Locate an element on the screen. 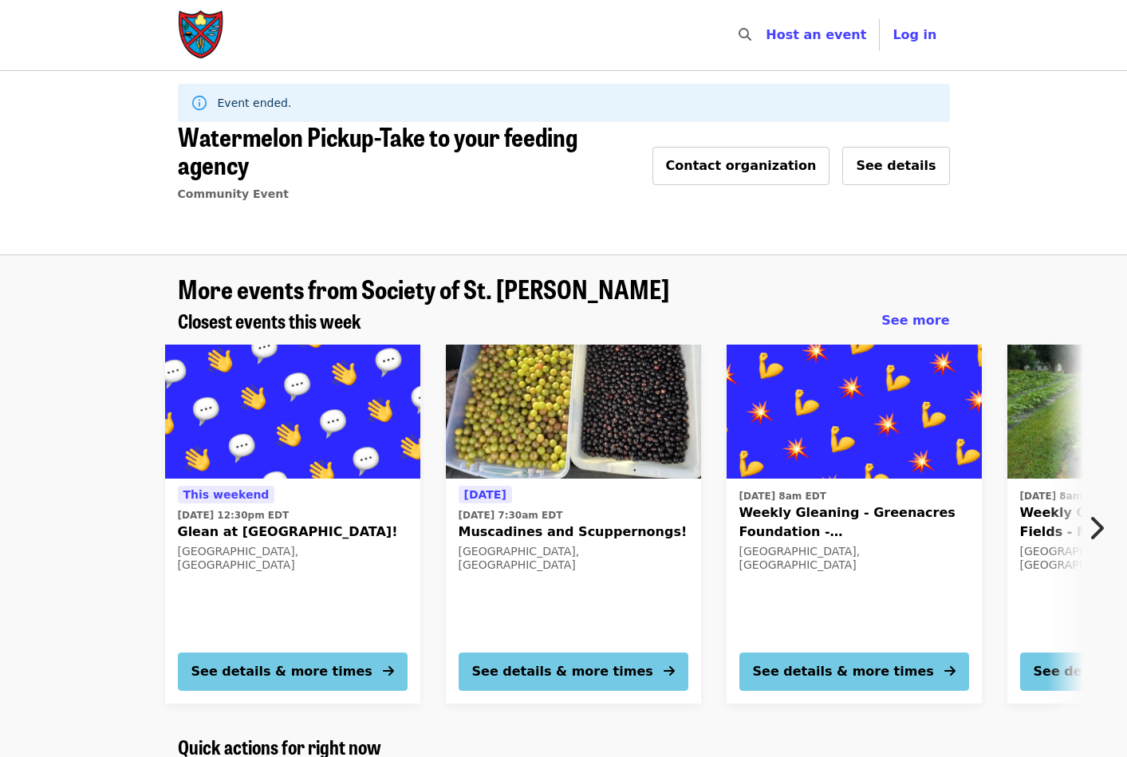  i: search icon is located at coordinates (745, 34).